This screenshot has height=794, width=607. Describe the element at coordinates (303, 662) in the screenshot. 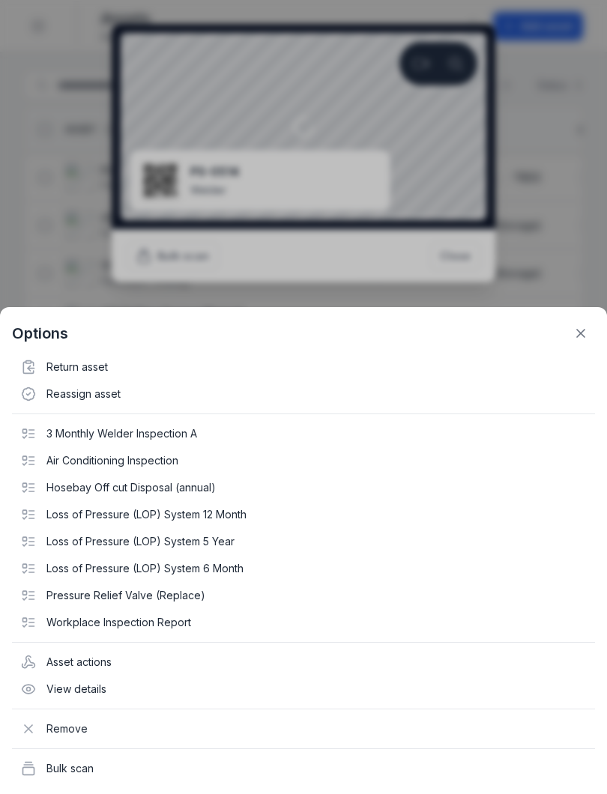

I see `div: Asset actions` at that location.